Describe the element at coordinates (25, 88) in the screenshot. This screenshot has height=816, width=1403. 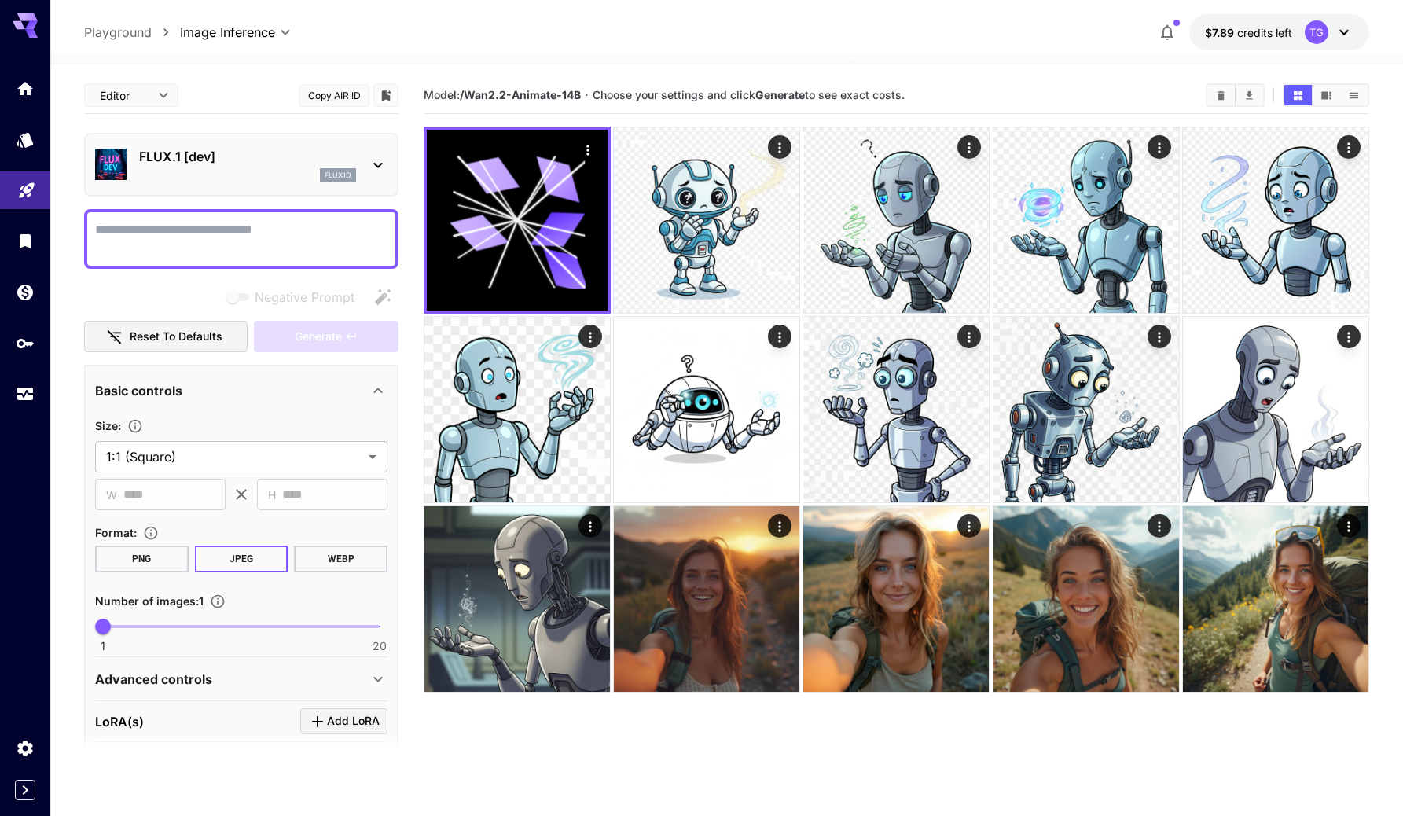
I see `div: Home` at that location.